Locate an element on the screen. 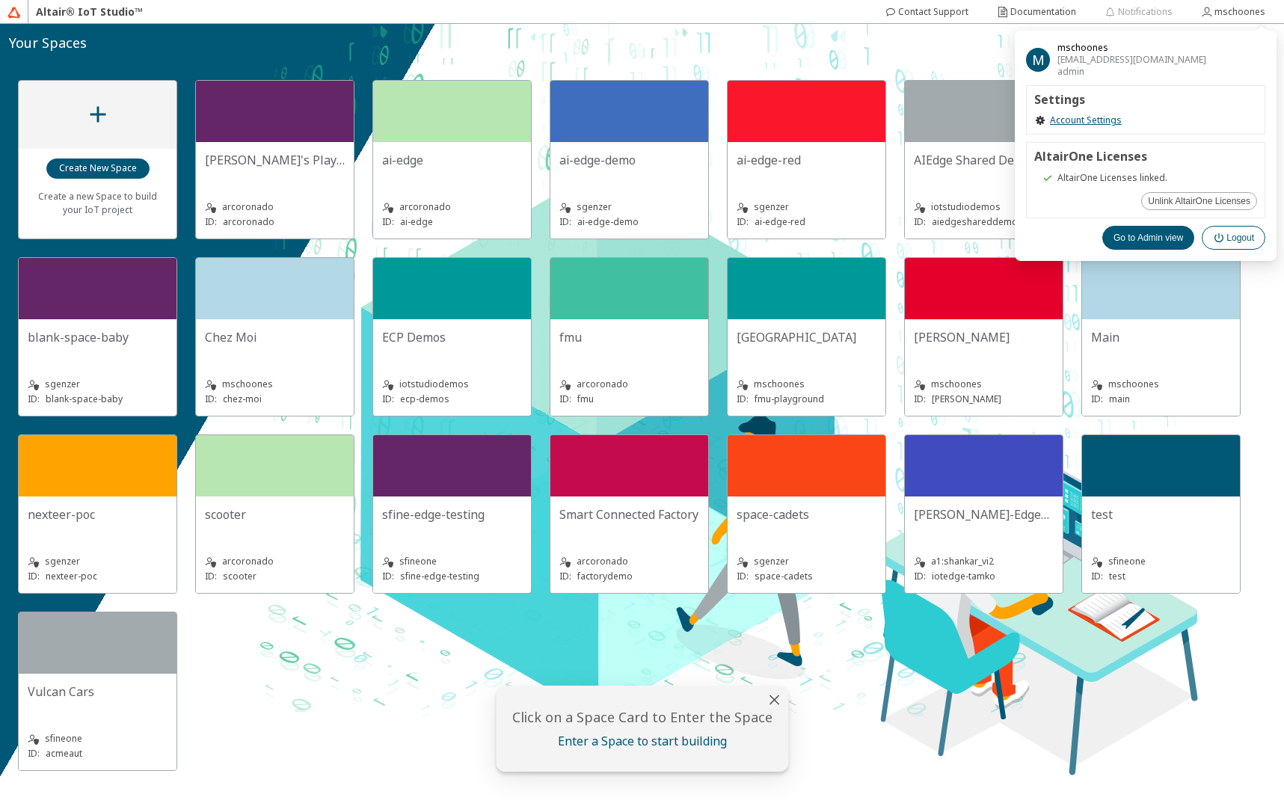 This screenshot has width=1284, height=812. p: blank-space-baby is located at coordinates (84, 398).